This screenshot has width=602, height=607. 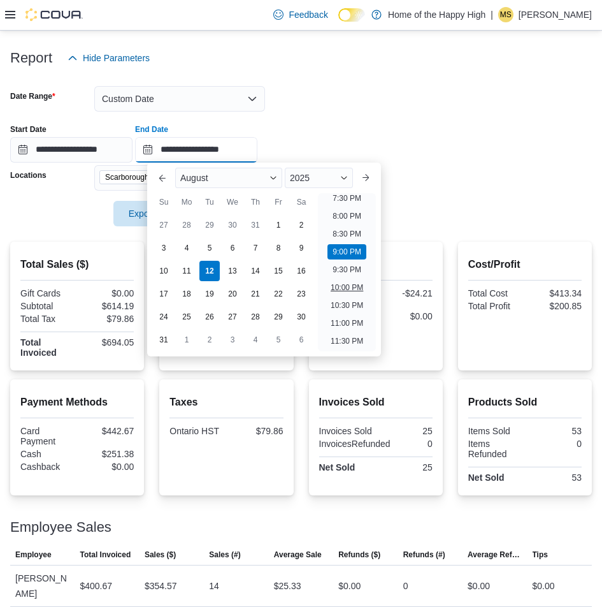 I want to click on li: 10:00 PM, so click(x=347, y=287).